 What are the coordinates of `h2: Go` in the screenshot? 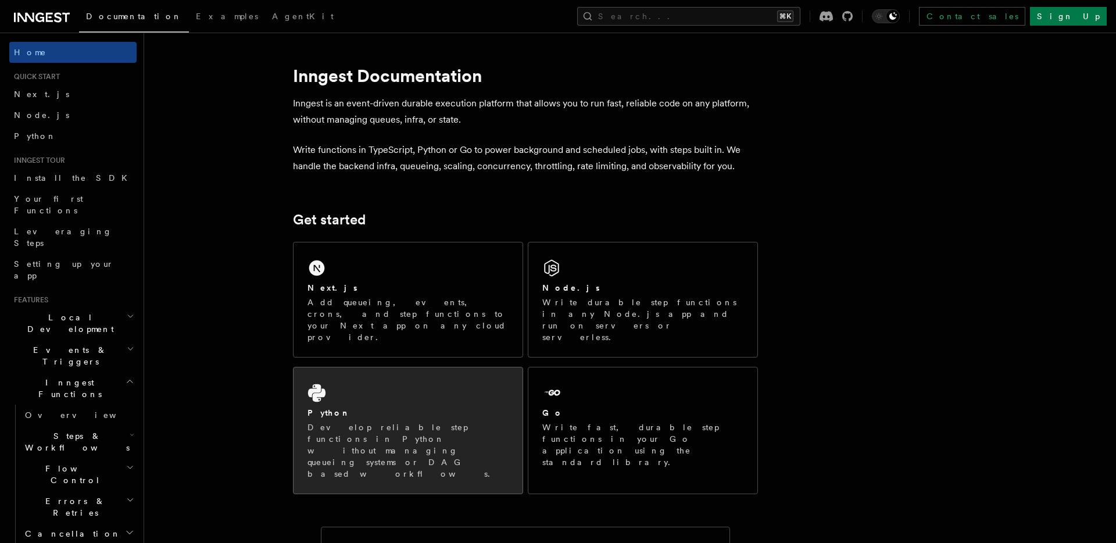 It's located at (553, 413).